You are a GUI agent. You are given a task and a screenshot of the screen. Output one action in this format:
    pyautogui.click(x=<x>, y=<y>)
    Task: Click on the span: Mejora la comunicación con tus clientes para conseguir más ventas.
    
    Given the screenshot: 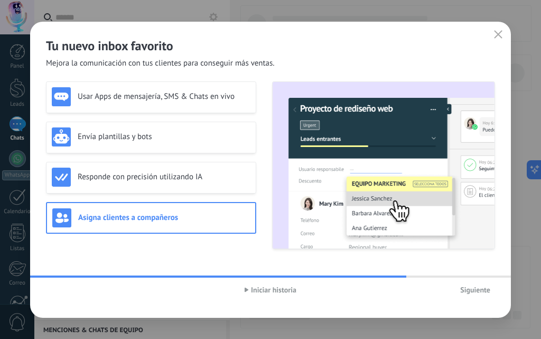 What is the action you would take?
    pyautogui.click(x=160, y=63)
    